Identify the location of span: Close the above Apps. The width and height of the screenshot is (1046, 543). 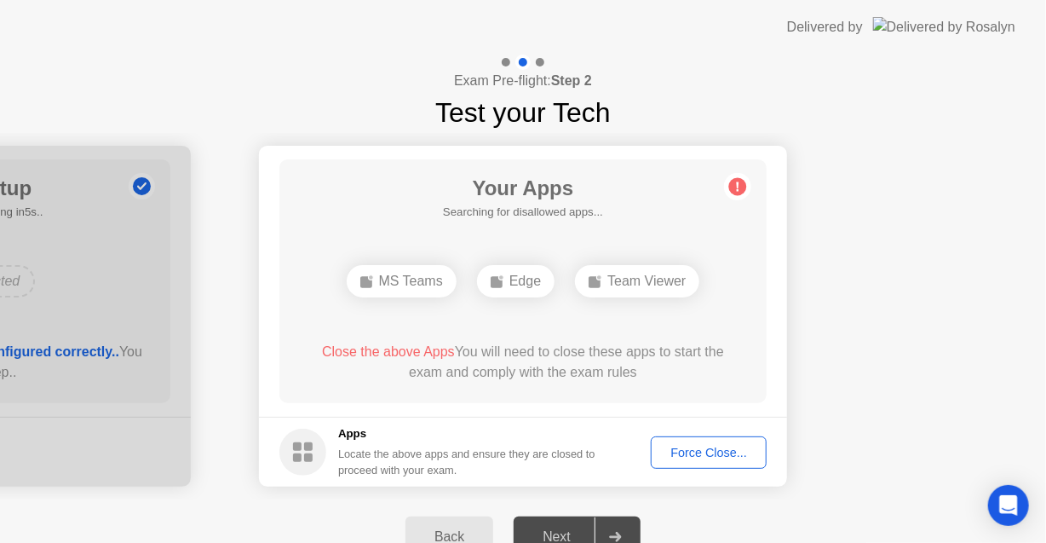
(388, 351).